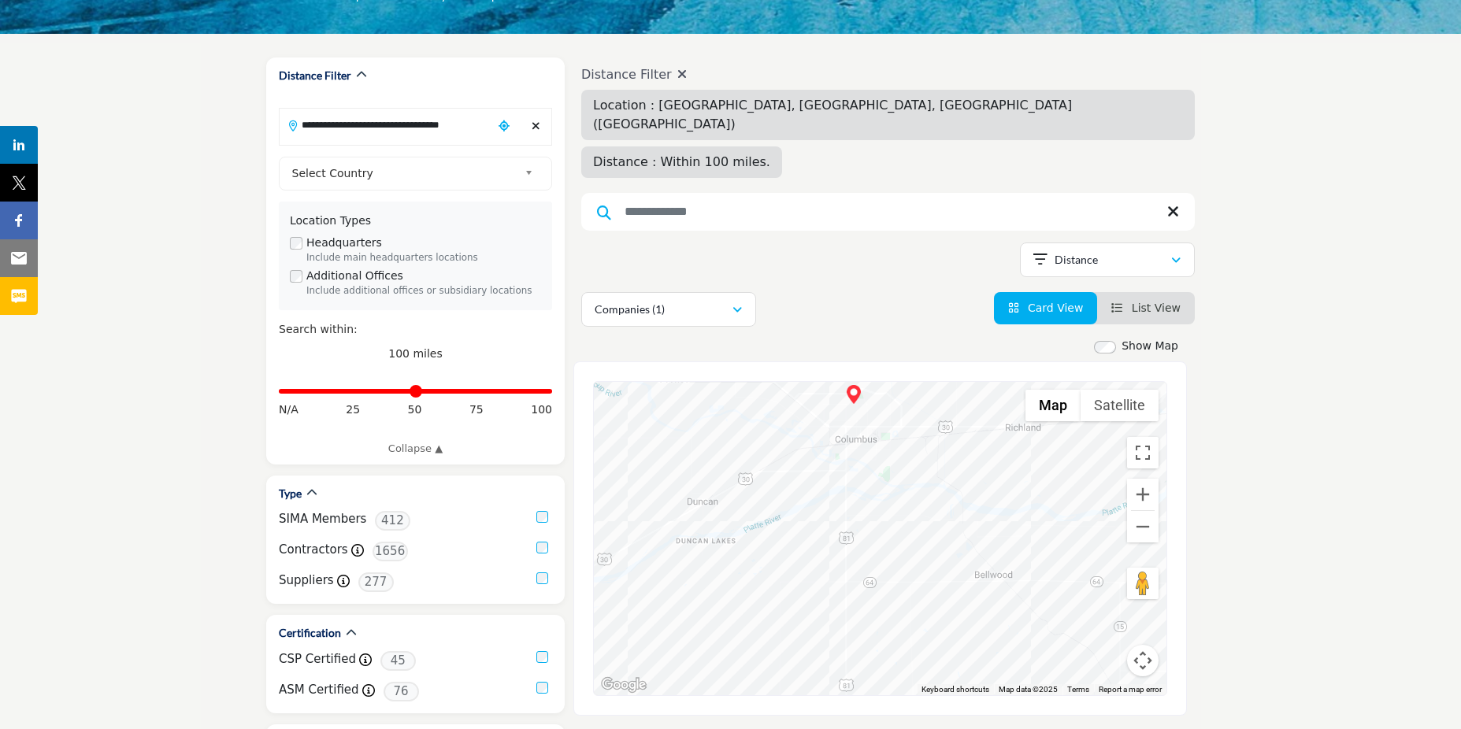  I want to click on span: 25, so click(353, 409).